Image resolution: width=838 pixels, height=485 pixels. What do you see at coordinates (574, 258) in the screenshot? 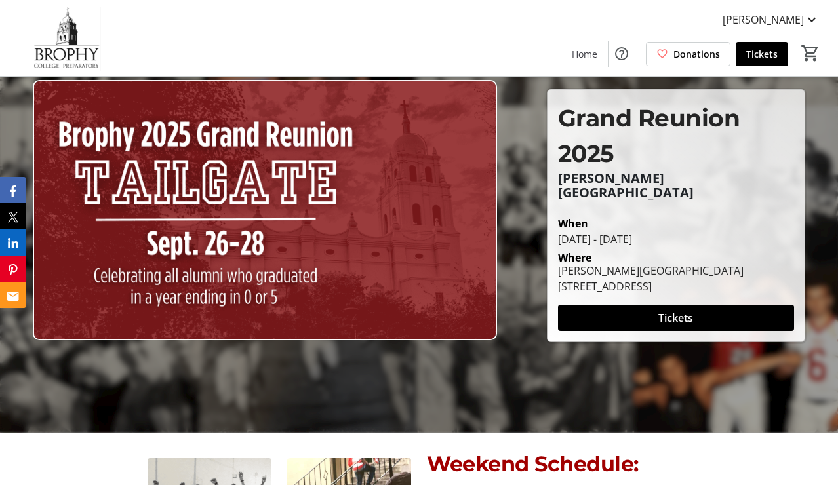
I see `div: Where` at bounding box center [574, 258].